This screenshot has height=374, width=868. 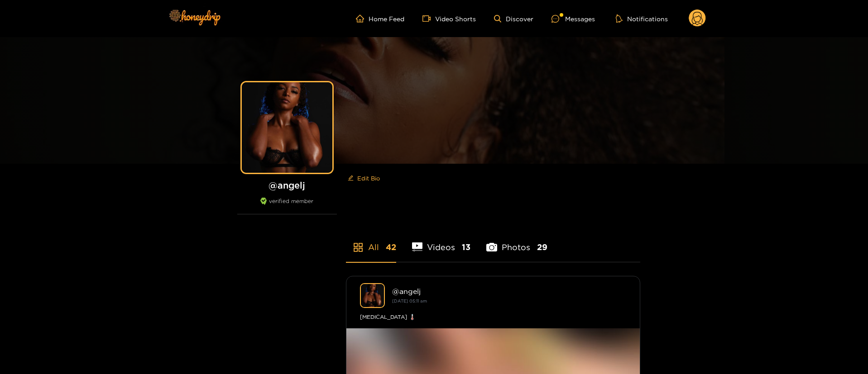 What do you see at coordinates (513, 19) in the screenshot?
I see `a: Discover` at bounding box center [513, 19].